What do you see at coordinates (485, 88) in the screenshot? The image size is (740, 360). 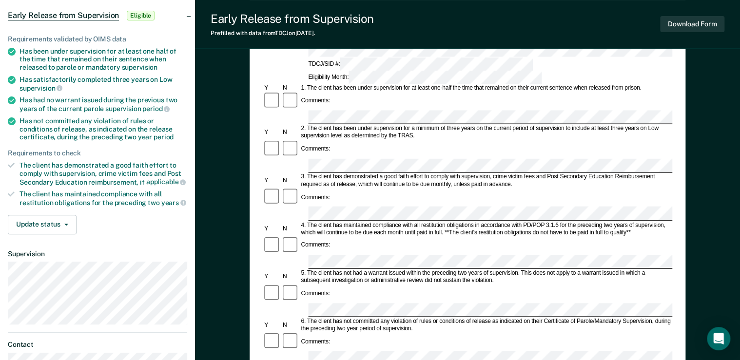 I see `div: 1. The client has been under supervision for at least one-half the time that remained on their cu...` at bounding box center [485, 88].